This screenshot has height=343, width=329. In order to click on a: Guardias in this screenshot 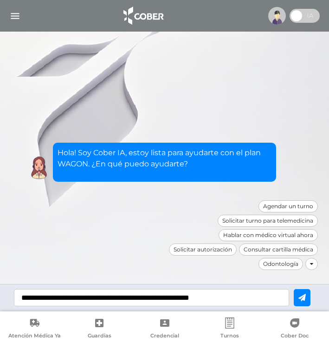, I will do `click(99, 329)`.